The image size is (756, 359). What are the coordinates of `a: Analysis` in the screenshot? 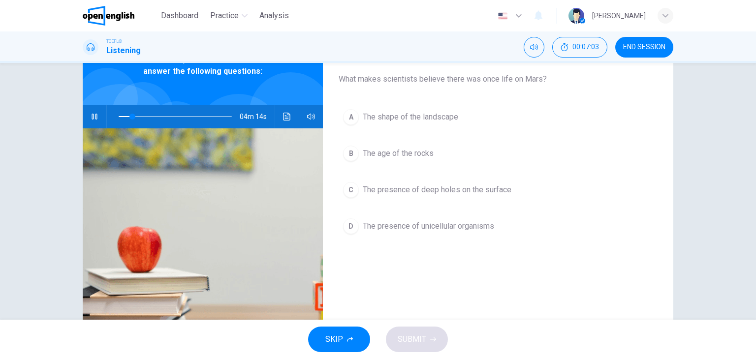 It's located at (274, 16).